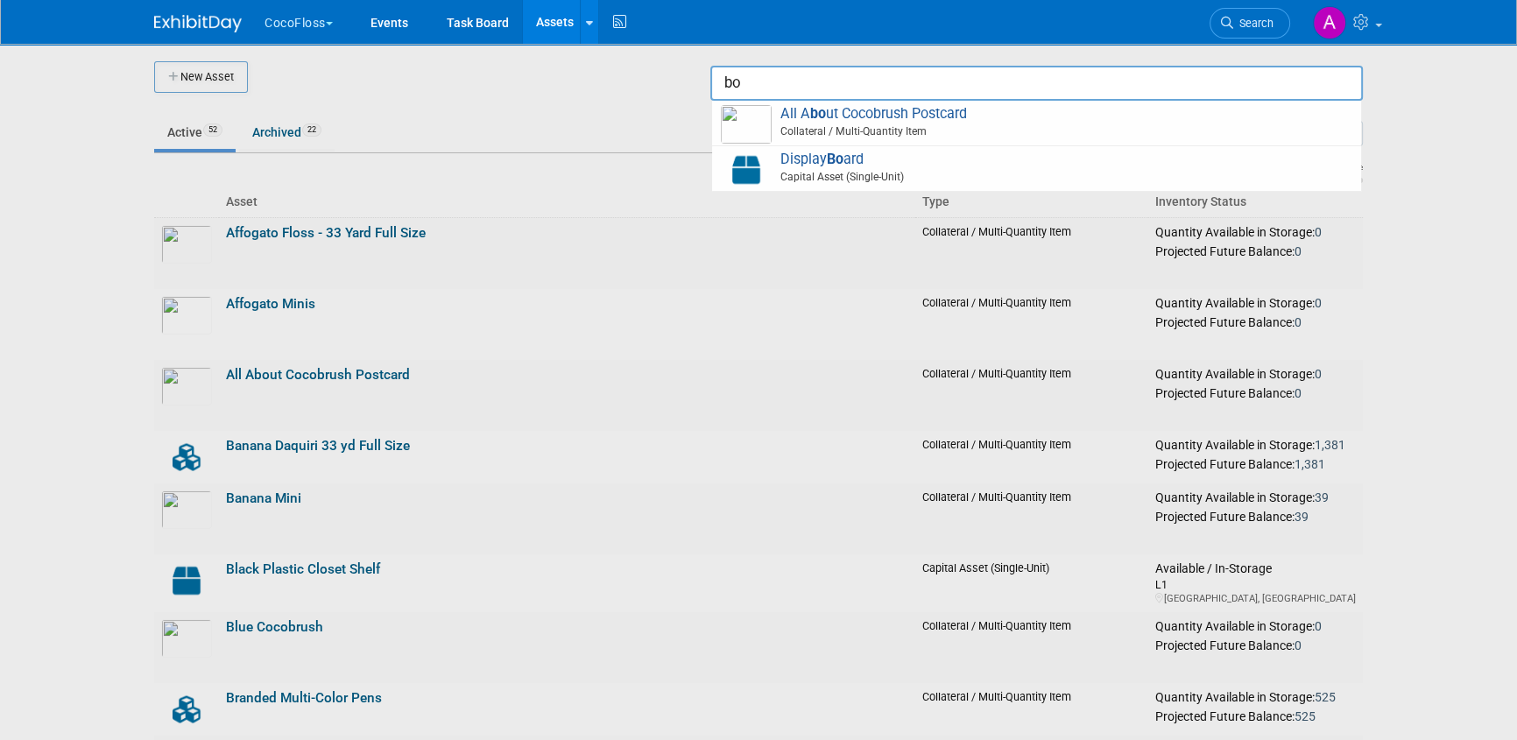 Image resolution: width=1517 pixels, height=740 pixels. I want to click on span: Search, so click(1253, 23).